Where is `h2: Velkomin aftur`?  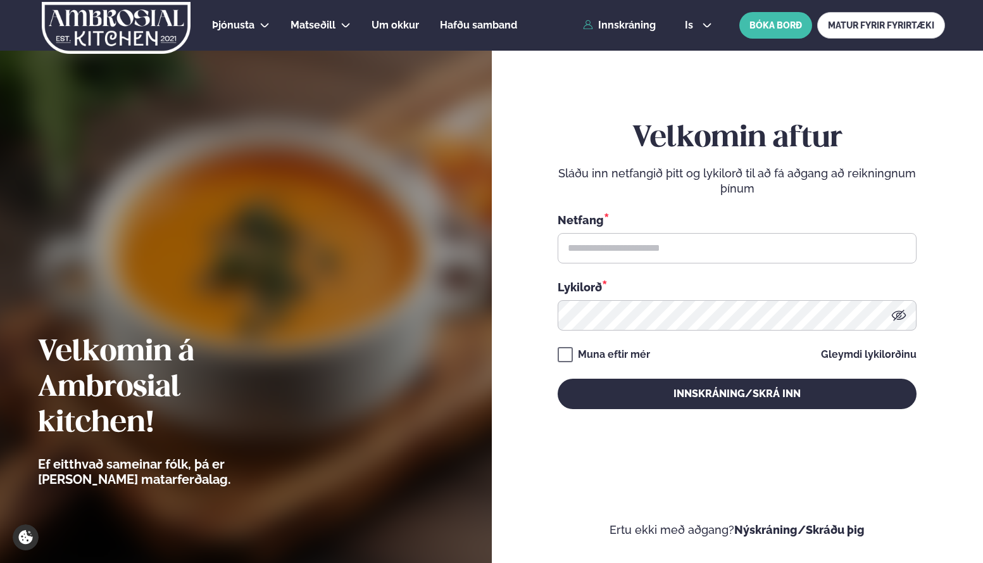 h2: Velkomin aftur is located at coordinates (737, 139).